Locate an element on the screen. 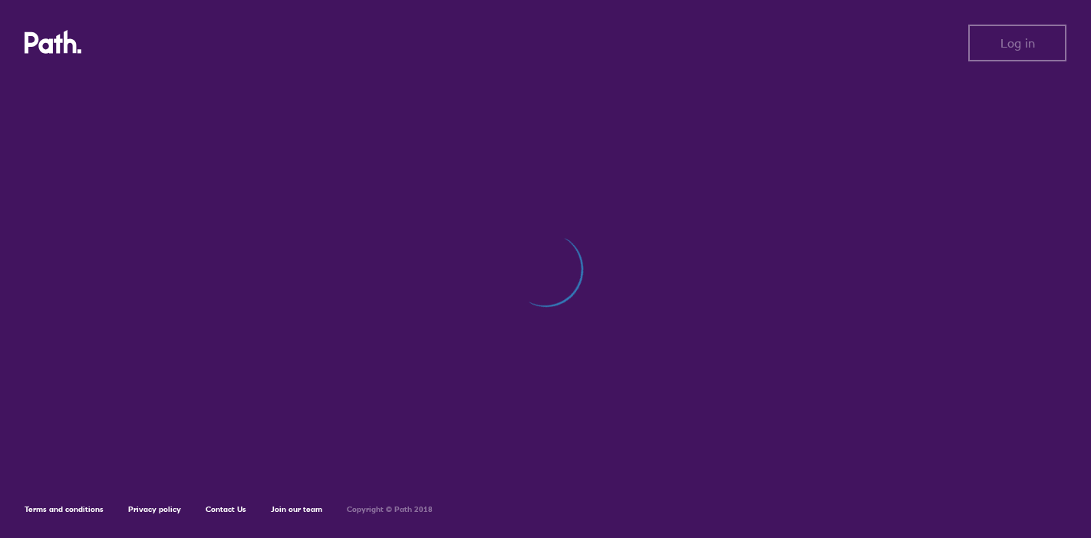  a: Contact Us is located at coordinates (226, 509).